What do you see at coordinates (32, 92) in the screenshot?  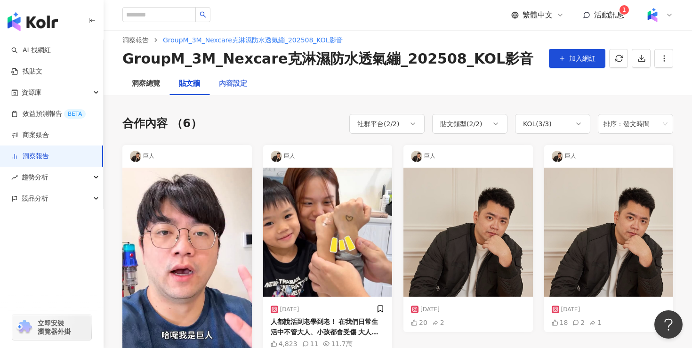 I see `span: 資源庫` at bounding box center [32, 92].